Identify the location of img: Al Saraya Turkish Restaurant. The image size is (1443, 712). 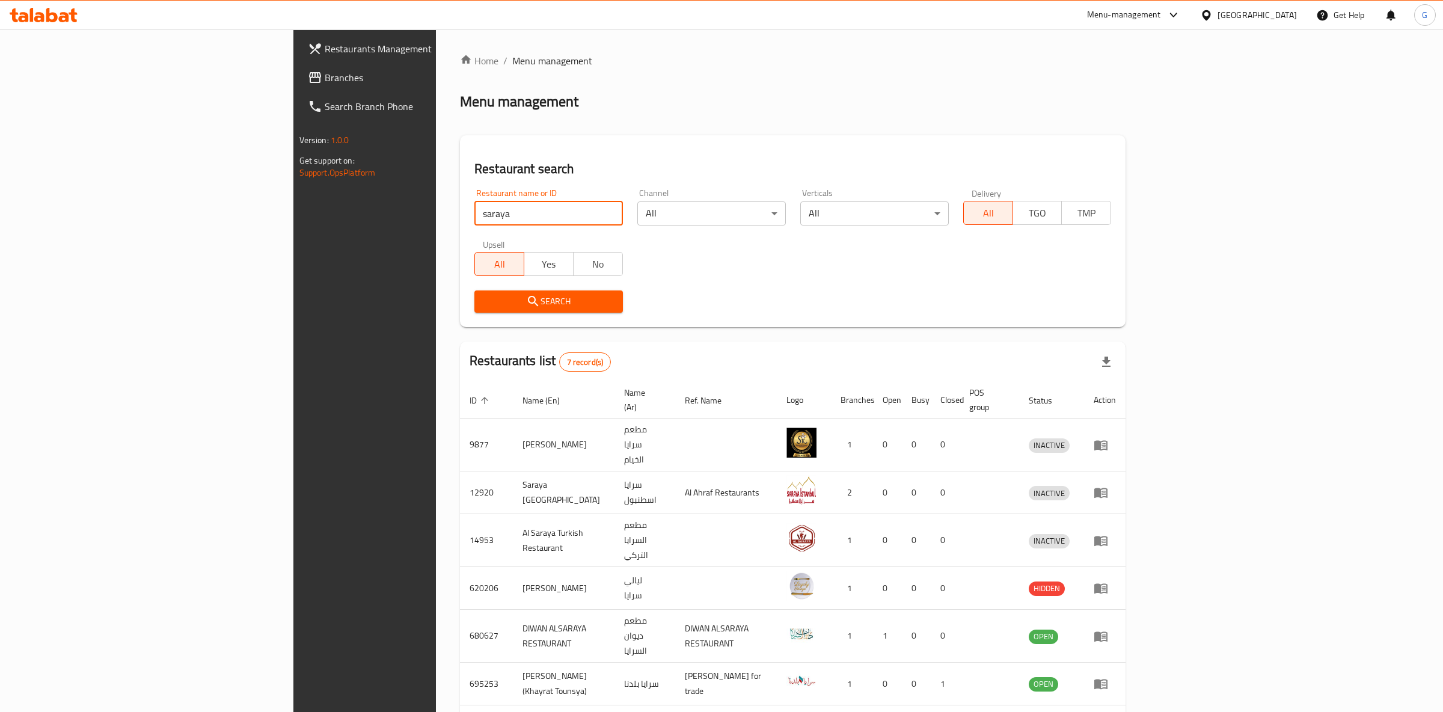
(802, 538).